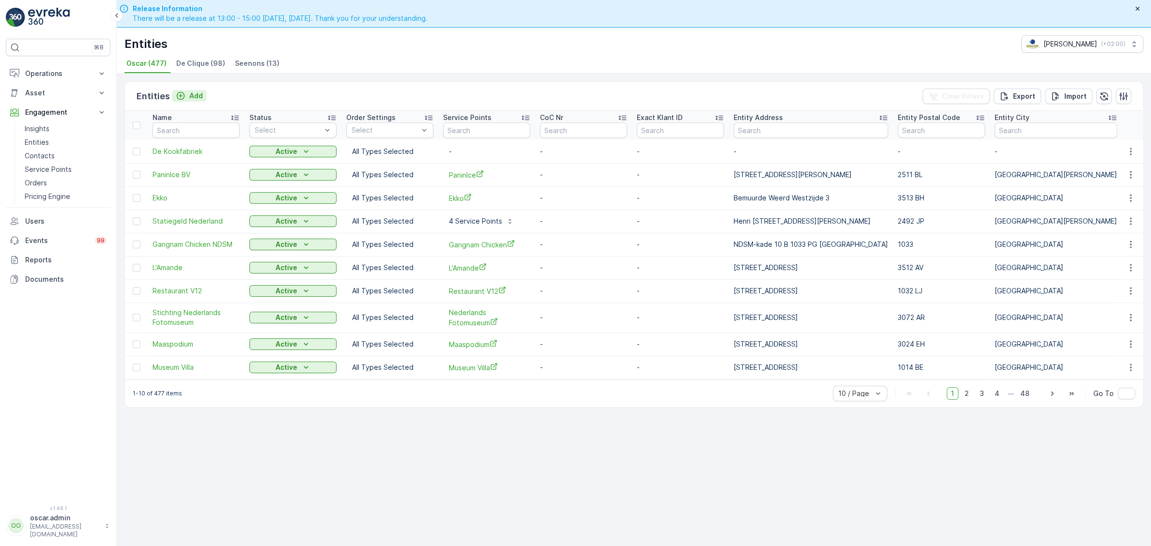 Image resolution: width=1151 pixels, height=546 pixels. I want to click on button: Engagement, so click(58, 112).